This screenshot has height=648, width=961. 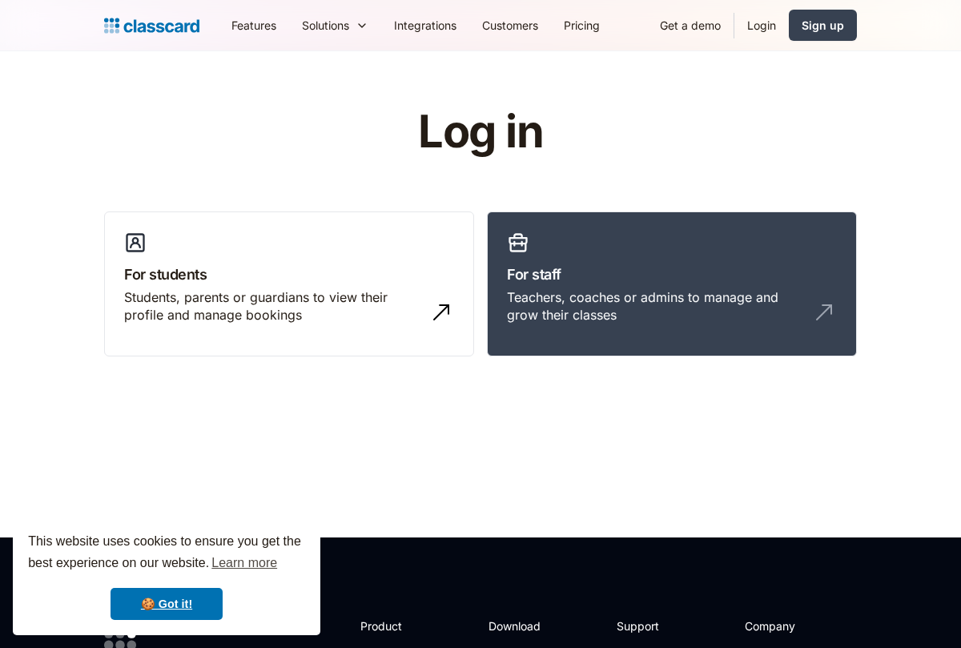 What do you see at coordinates (167, 604) in the screenshot?
I see `a: dismiss cookie message` at bounding box center [167, 604].